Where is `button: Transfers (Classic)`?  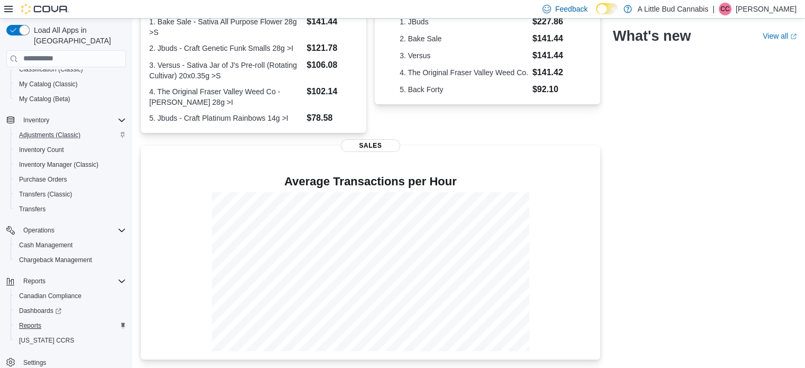 button: Transfers (Classic) is located at coordinates (70, 194).